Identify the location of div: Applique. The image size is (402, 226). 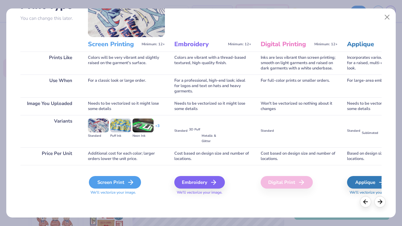
(370, 182).